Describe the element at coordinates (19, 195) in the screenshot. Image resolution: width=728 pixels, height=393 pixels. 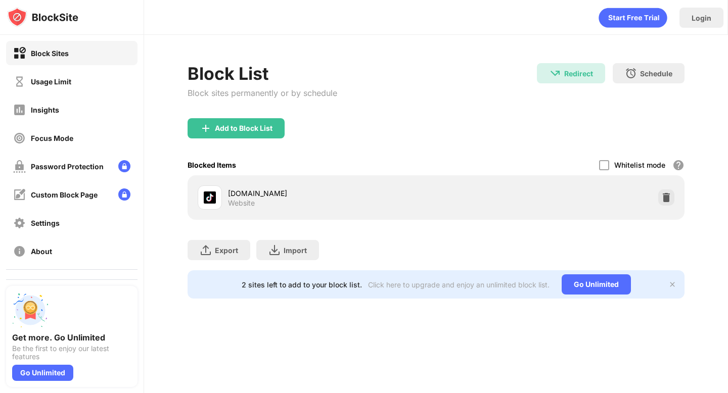
I see `img: customize-block-page-off.svg` at that location.